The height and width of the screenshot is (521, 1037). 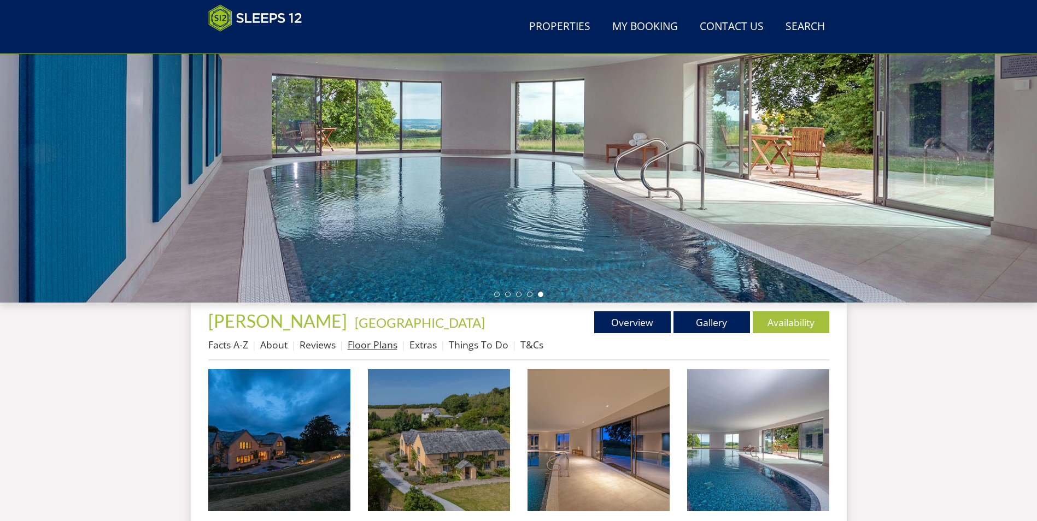 What do you see at coordinates (805, 27) in the screenshot?
I see `a: Search` at bounding box center [805, 27].